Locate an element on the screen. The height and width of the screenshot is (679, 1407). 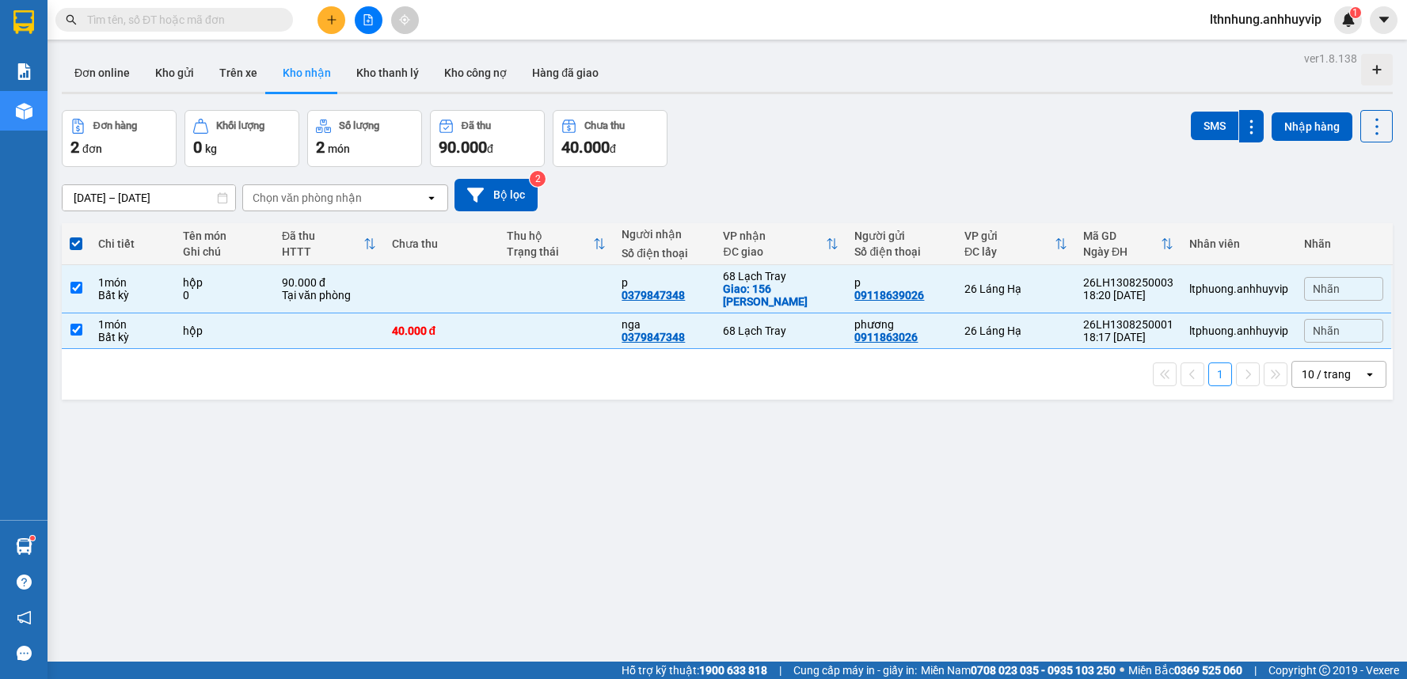
div: 26LH1308250003 is located at coordinates (1128, 283).